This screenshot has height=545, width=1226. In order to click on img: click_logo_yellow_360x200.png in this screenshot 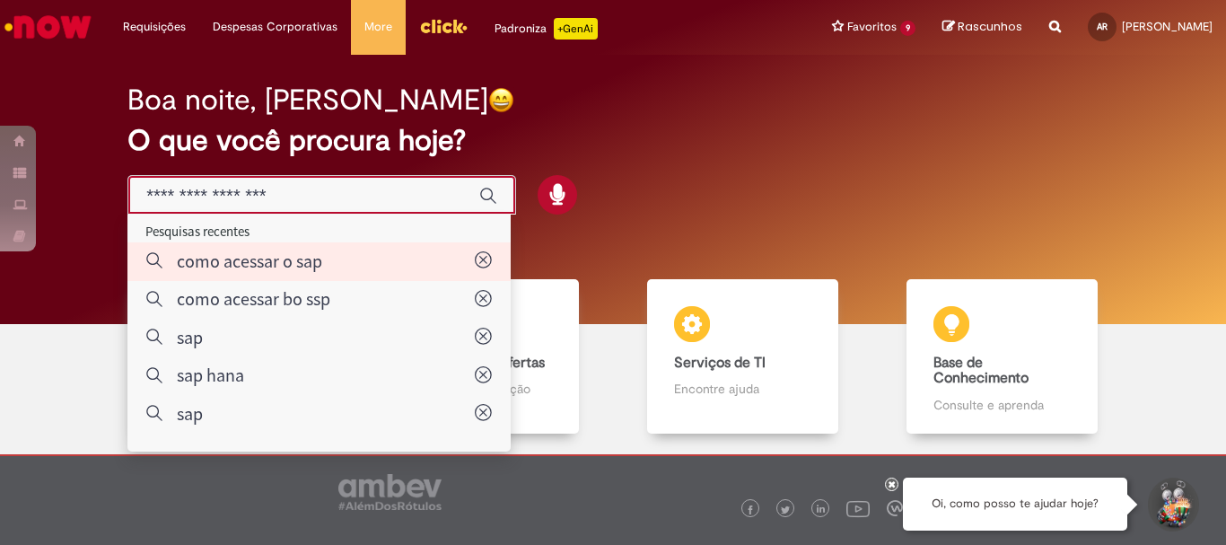, I will do `click(443, 26)`.